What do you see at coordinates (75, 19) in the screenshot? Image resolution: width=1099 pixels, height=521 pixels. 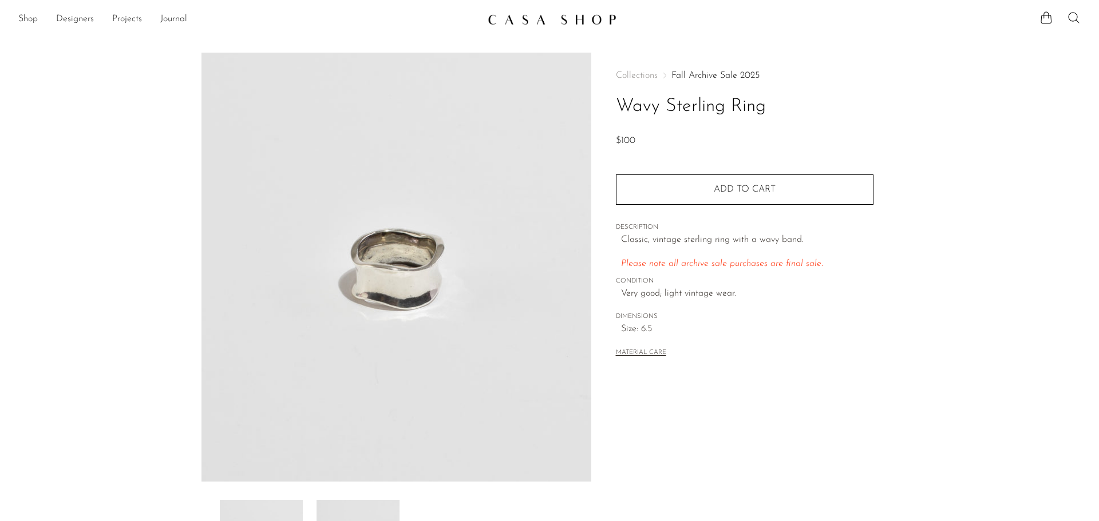 I see `a: Designers` at bounding box center [75, 19].